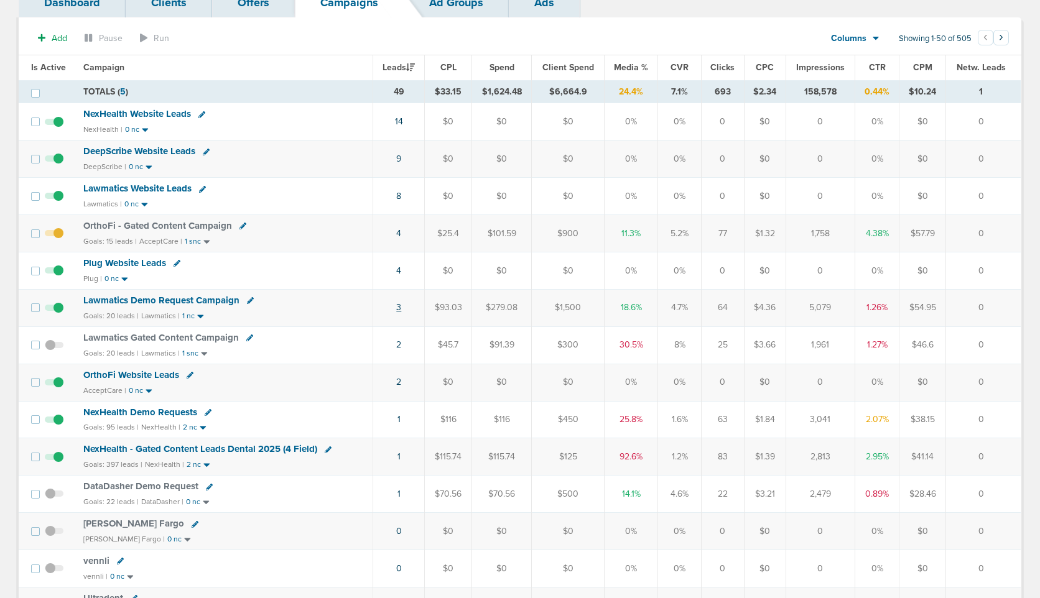 The width and height of the screenshot is (1040, 598). I want to click on td: 49, so click(399, 91).